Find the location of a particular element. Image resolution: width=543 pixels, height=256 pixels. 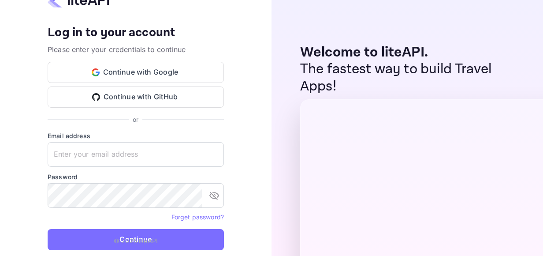

a: Forget password? is located at coordinates (198, 216).